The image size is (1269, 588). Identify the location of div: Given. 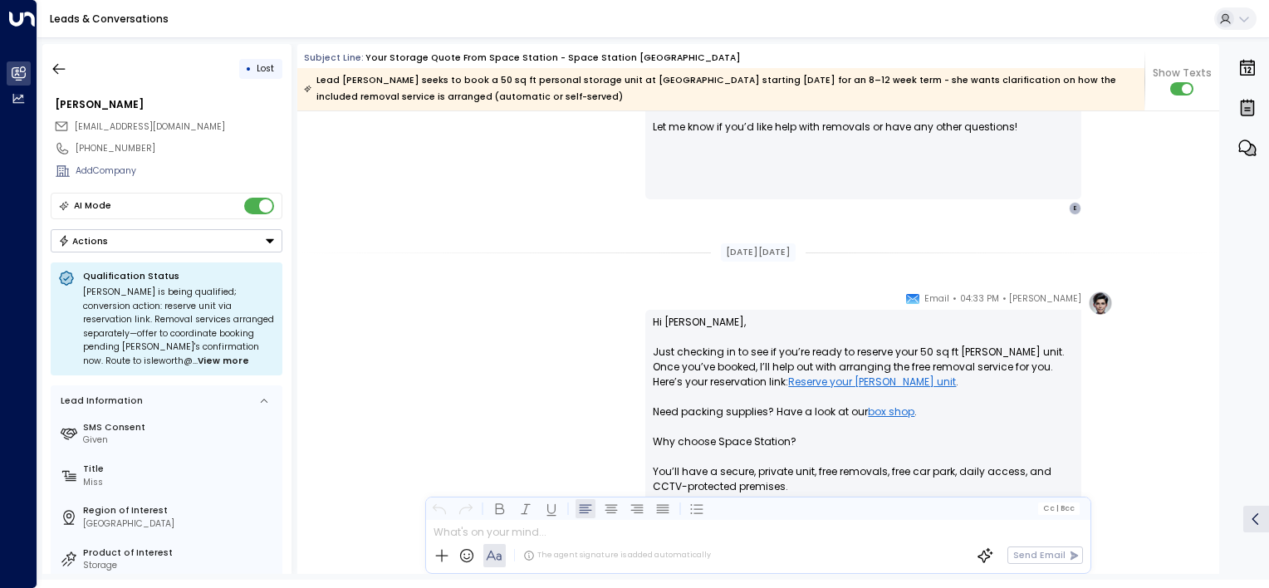
(180, 440).